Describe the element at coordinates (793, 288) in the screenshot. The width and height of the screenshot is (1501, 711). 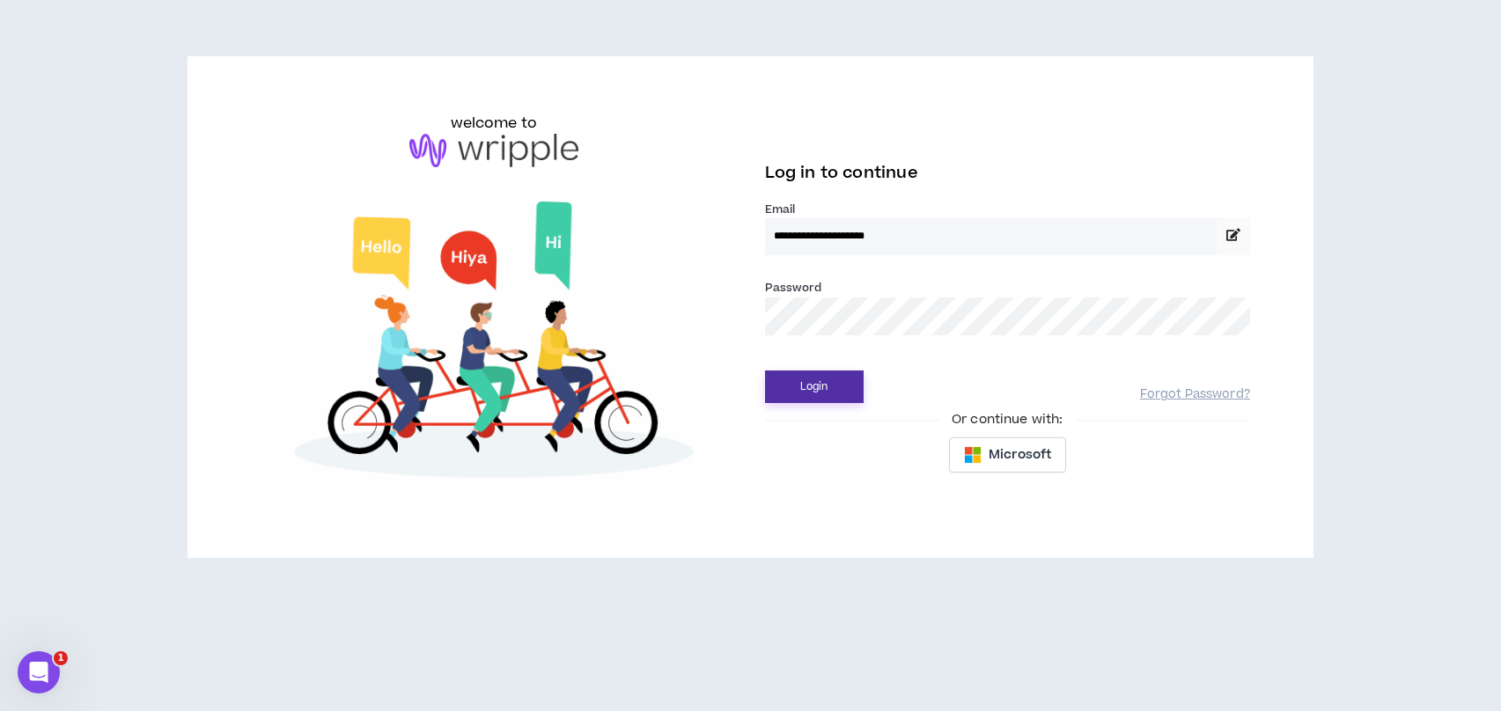
I see `label: Password` at that location.